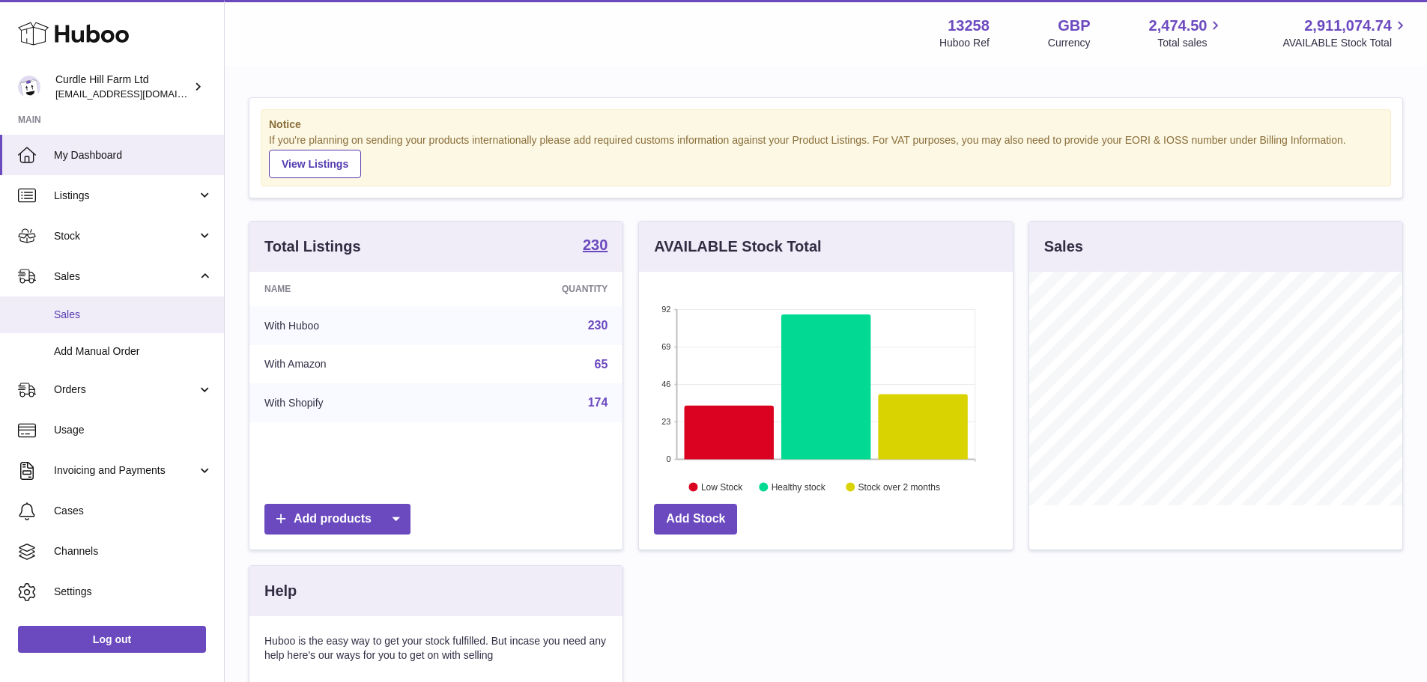 Image resolution: width=1427 pixels, height=682 pixels. What do you see at coordinates (125, 470) in the screenshot?
I see `span: Invoicing and Payments` at bounding box center [125, 470].